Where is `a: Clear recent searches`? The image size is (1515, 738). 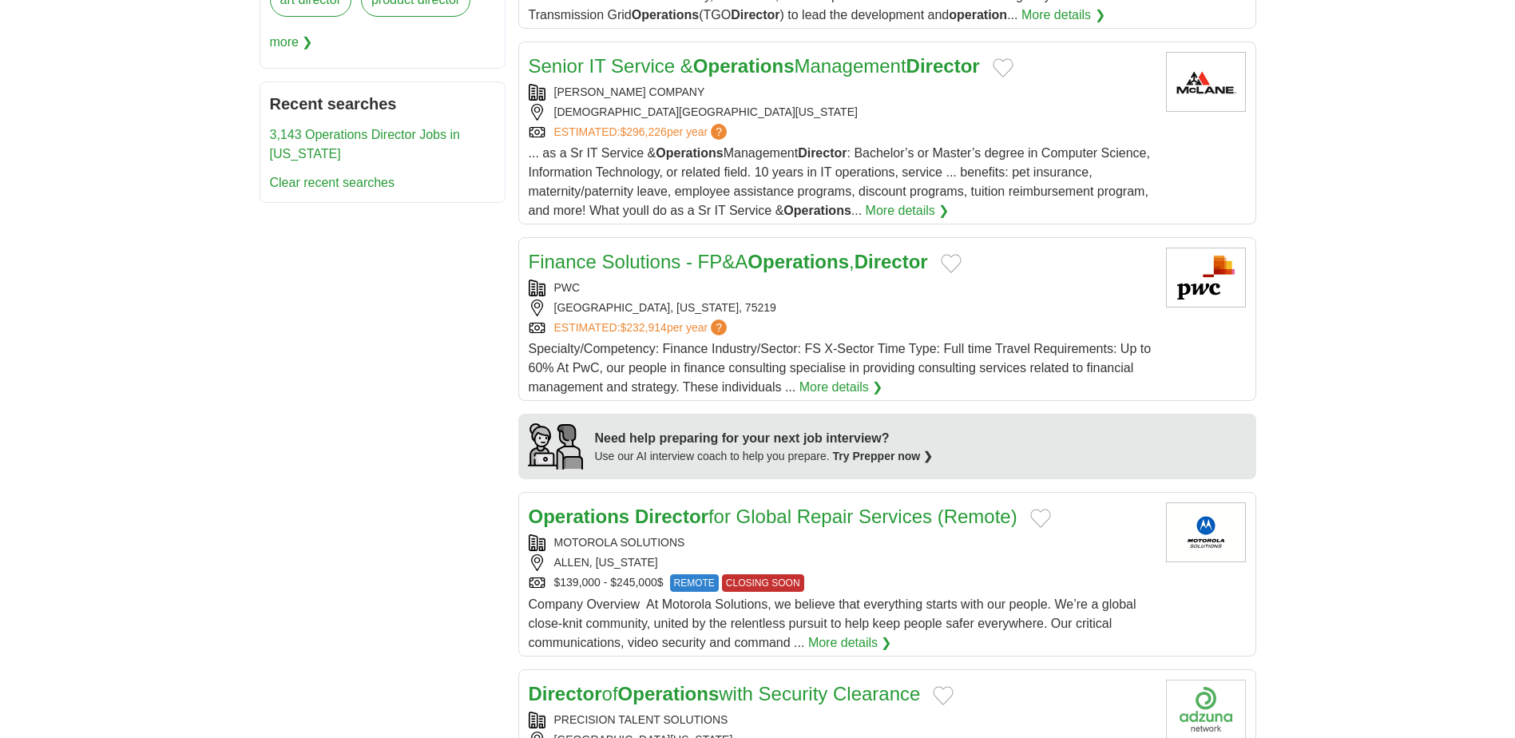 a: Clear recent searches is located at coordinates (332, 182).